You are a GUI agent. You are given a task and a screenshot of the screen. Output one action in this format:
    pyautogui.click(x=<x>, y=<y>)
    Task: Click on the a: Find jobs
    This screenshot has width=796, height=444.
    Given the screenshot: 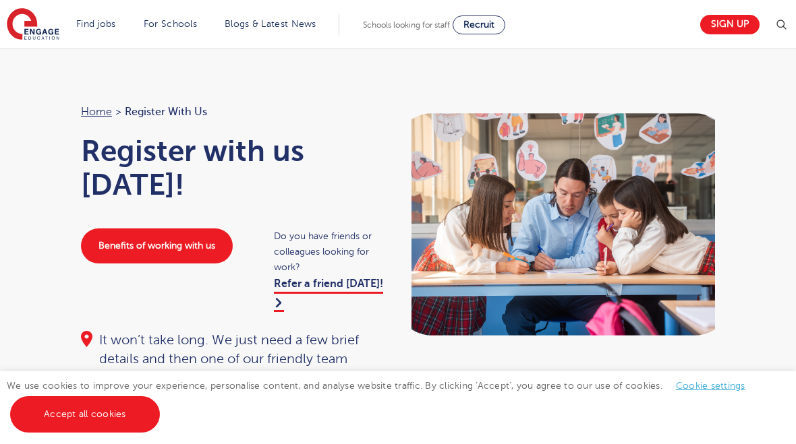 What is the action you would take?
    pyautogui.click(x=96, y=24)
    